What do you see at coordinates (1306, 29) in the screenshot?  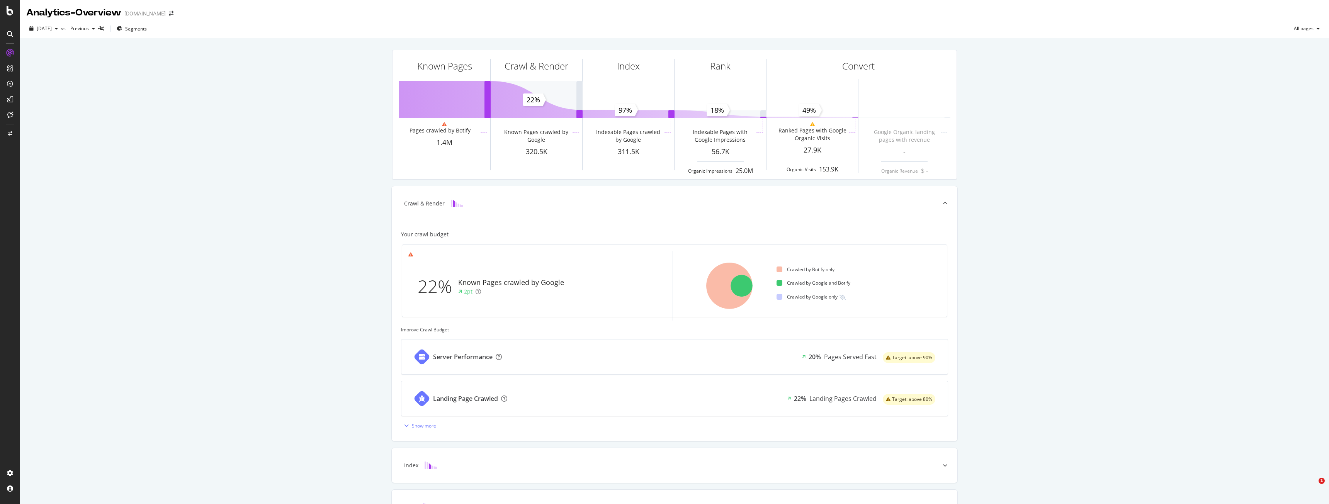 I see `button: All pages` at bounding box center [1306, 29].